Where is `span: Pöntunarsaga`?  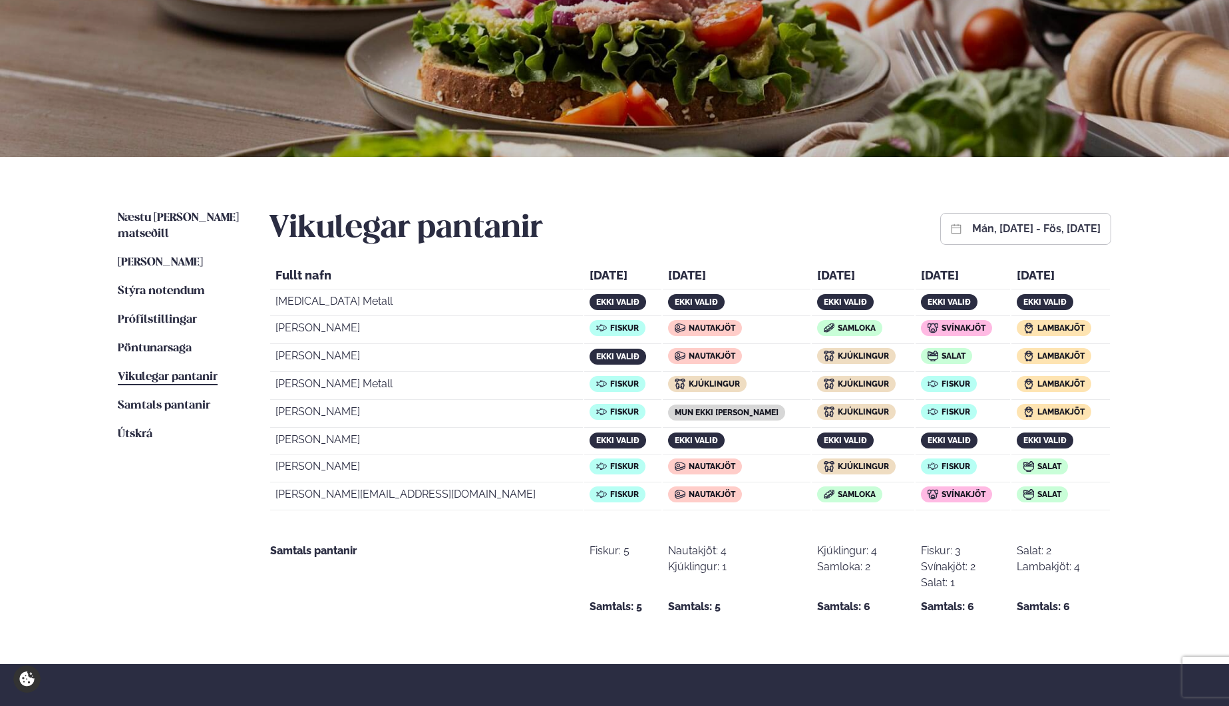
span: Pöntunarsaga is located at coordinates (154, 348).